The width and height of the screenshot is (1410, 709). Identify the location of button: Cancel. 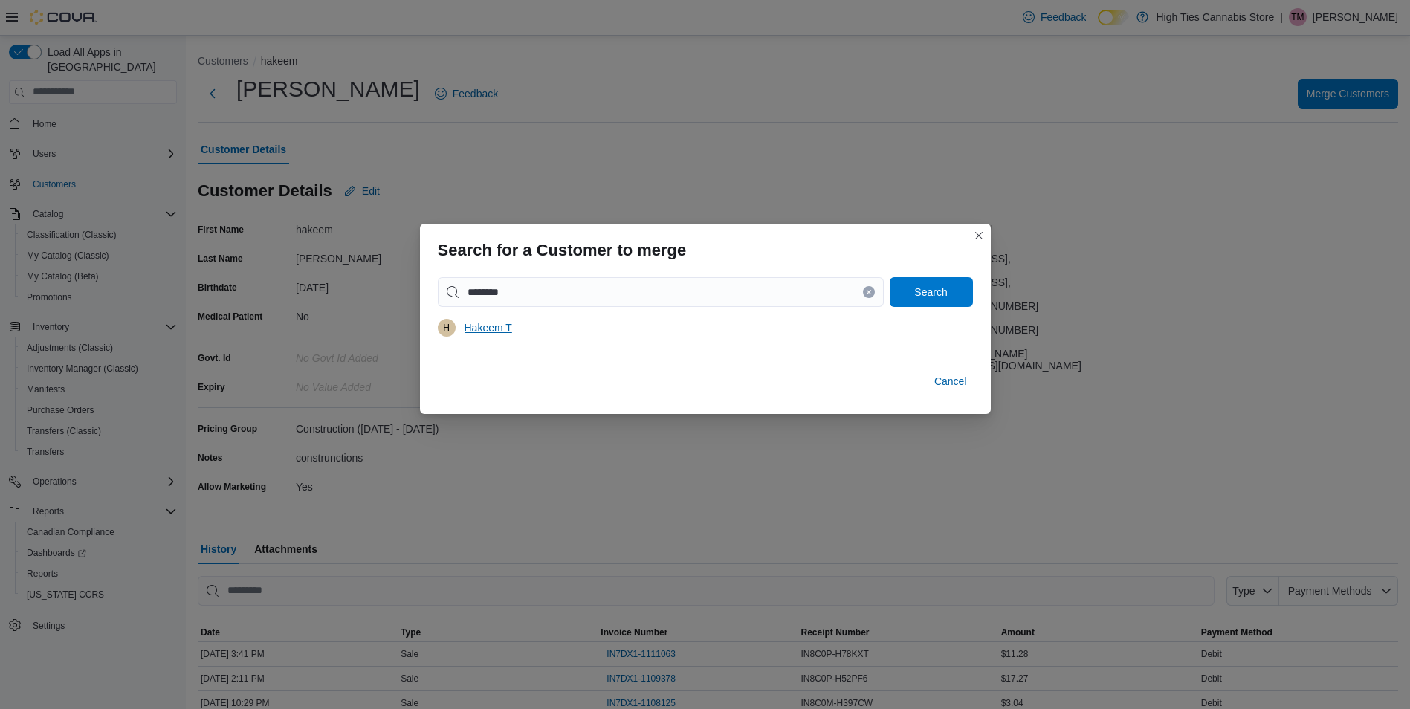
(951, 381).